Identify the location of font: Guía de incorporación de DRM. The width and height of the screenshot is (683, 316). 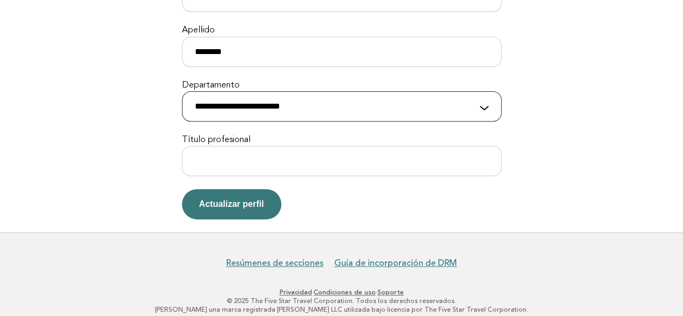
(395, 263).